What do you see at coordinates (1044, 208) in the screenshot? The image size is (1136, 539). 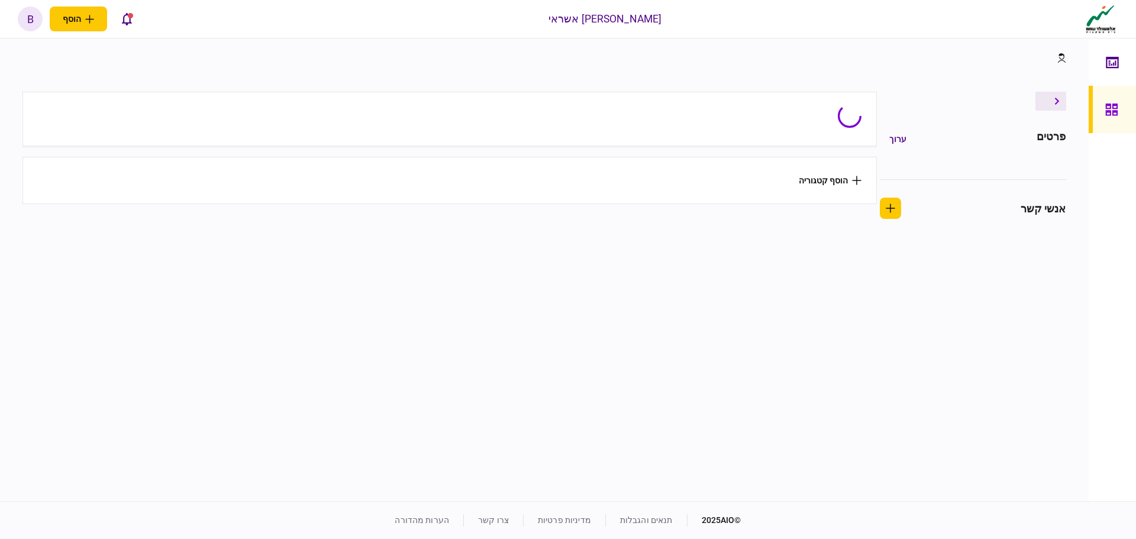 I see `div: אנשי קשר` at bounding box center [1044, 208].